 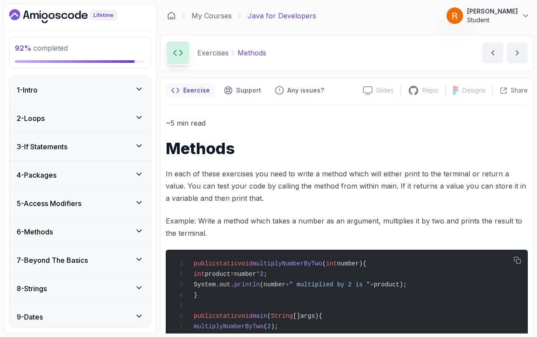 What do you see at coordinates (80, 118) in the screenshot?
I see `button: 2-Loops` at bounding box center [80, 118].